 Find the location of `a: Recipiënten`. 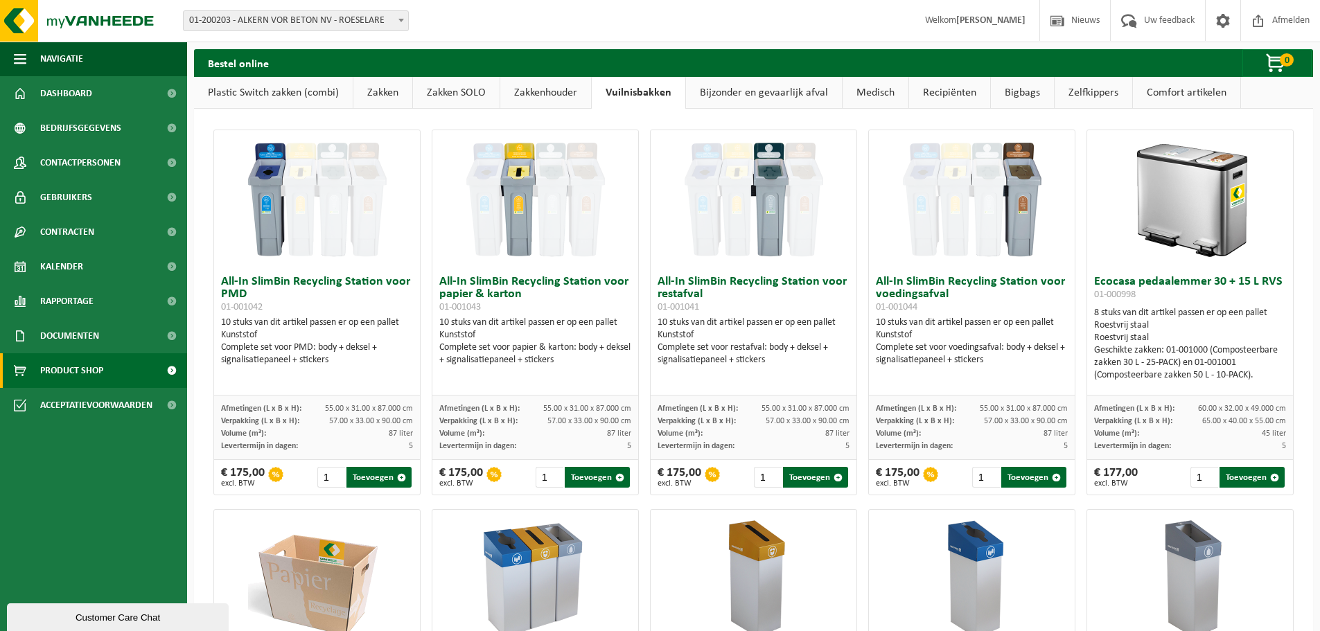

a: Recipiënten is located at coordinates (949, 93).